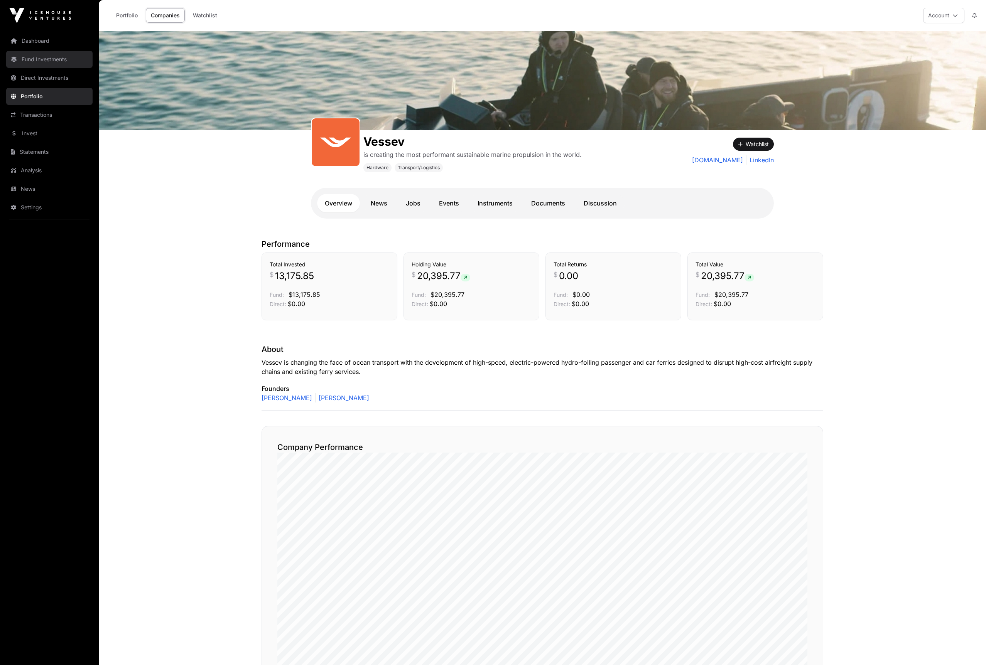 The width and height of the screenshot is (986, 665). I want to click on a: Instruments, so click(495, 203).